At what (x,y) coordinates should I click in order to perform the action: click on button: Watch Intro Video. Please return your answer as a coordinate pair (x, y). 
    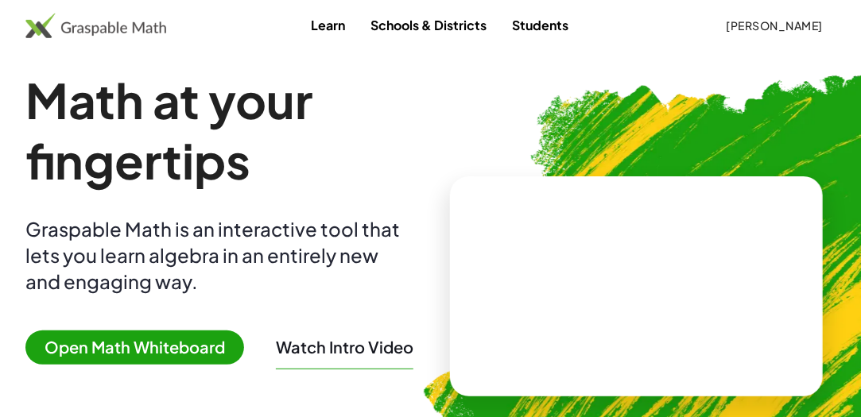
    Looking at the image, I should click on (344, 347).